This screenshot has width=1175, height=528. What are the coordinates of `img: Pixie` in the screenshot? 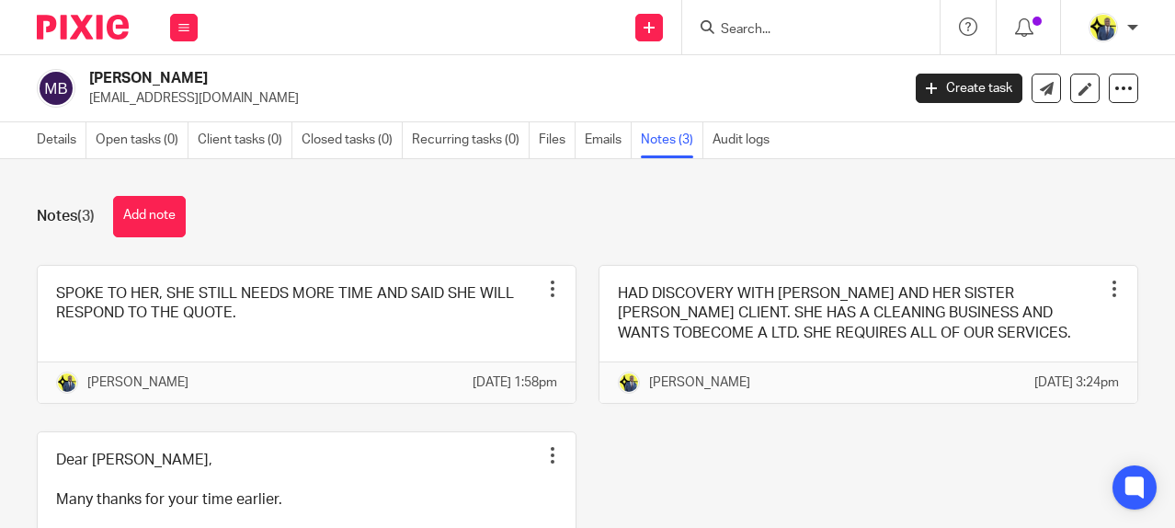 It's located at (83, 27).